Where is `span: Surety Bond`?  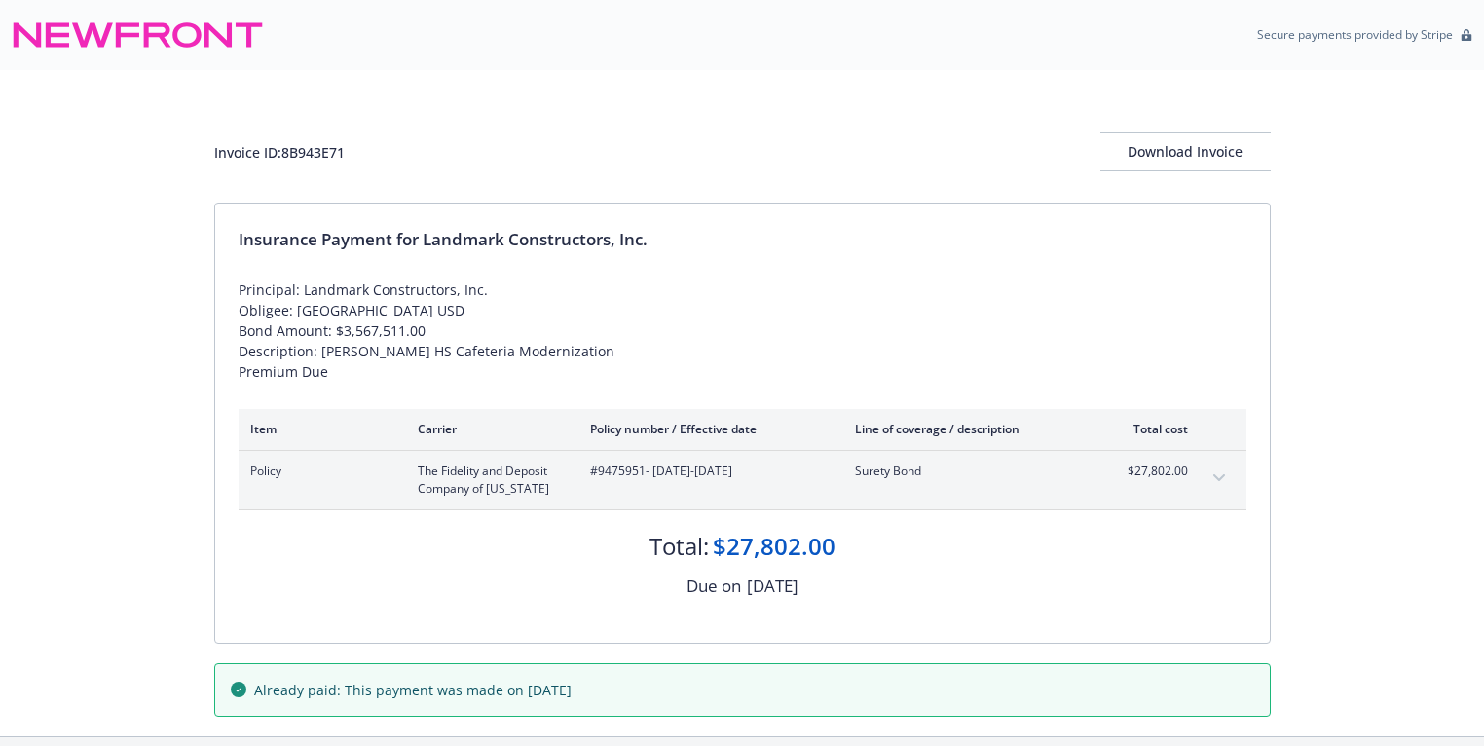 span: Surety Bond is located at coordinates (969, 471).